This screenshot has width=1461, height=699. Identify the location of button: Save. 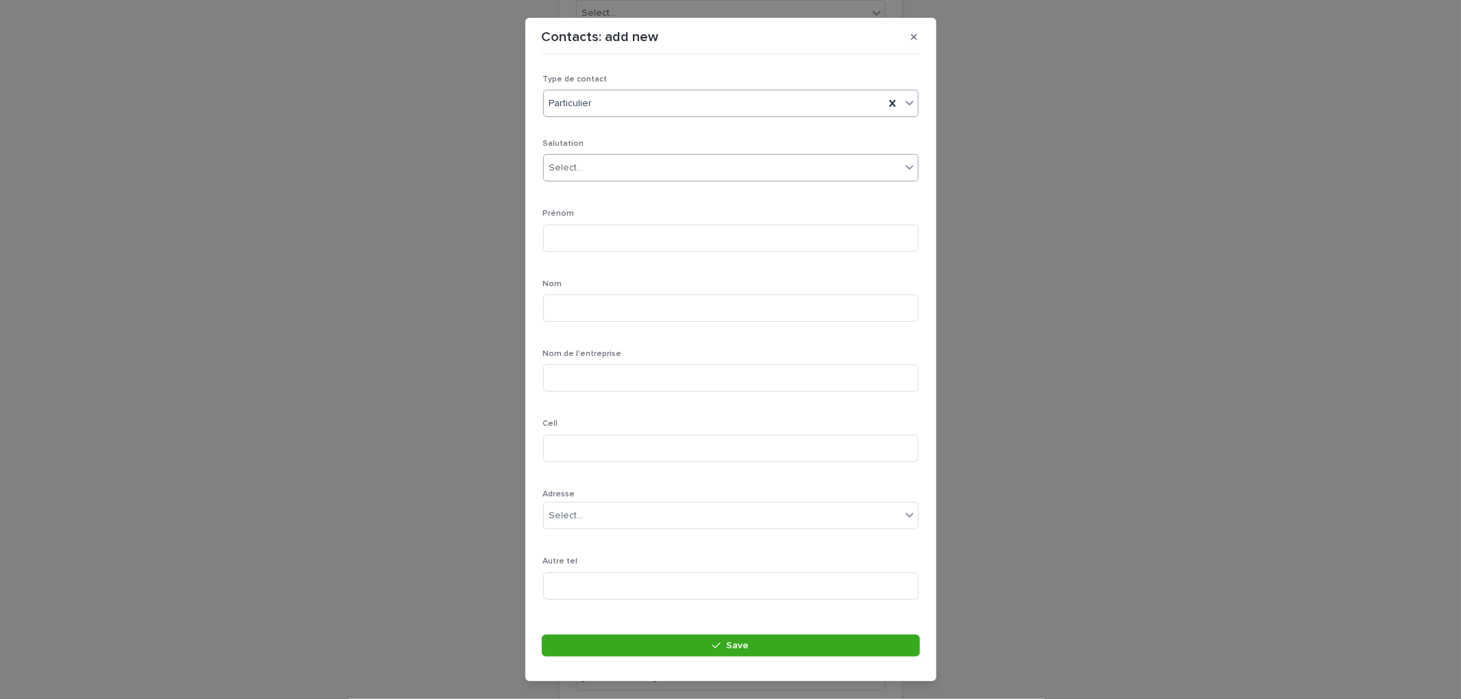
(731, 646).